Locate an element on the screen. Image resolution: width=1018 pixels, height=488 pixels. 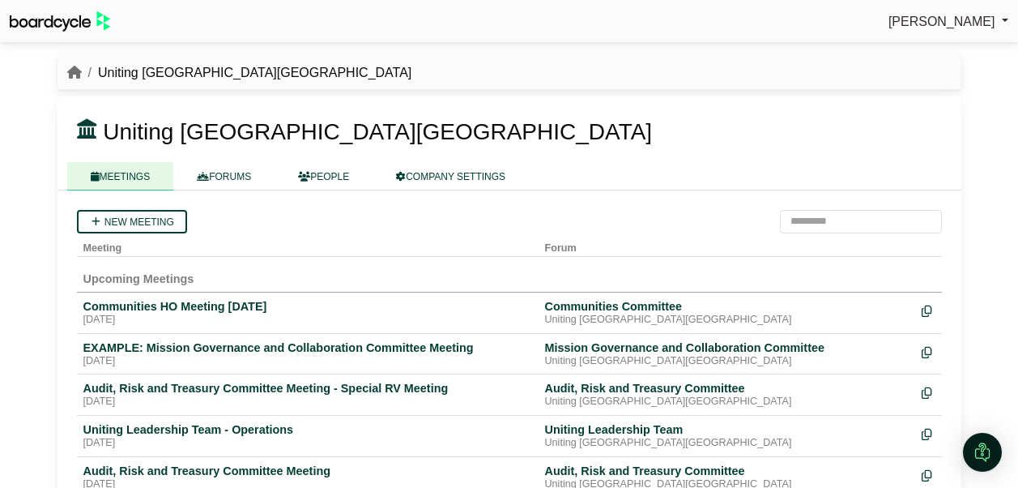
a: MEETINGS is located at coordinates (121, 176).